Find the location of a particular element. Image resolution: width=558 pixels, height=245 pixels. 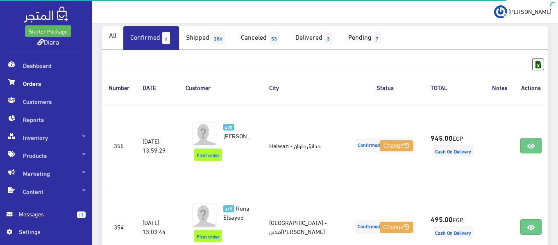

a: Canceled53 is located at coordinates (261, 38).